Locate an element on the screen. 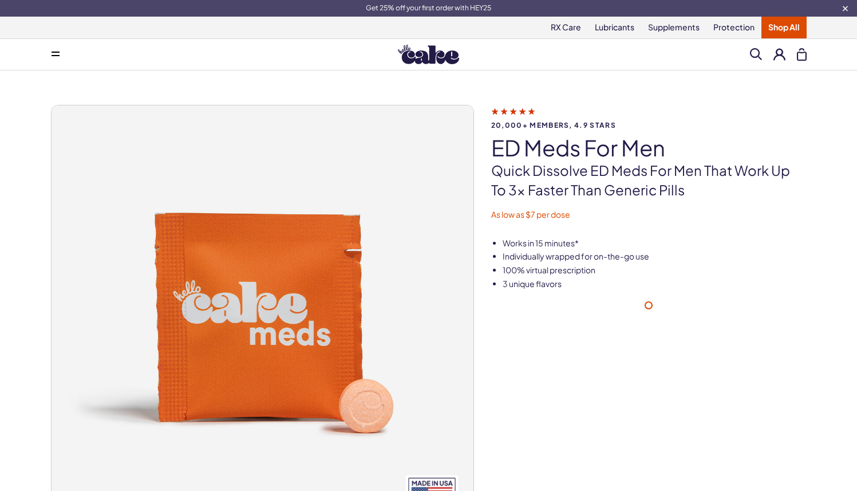  a: Shop All is located at coordinates (784, 27).